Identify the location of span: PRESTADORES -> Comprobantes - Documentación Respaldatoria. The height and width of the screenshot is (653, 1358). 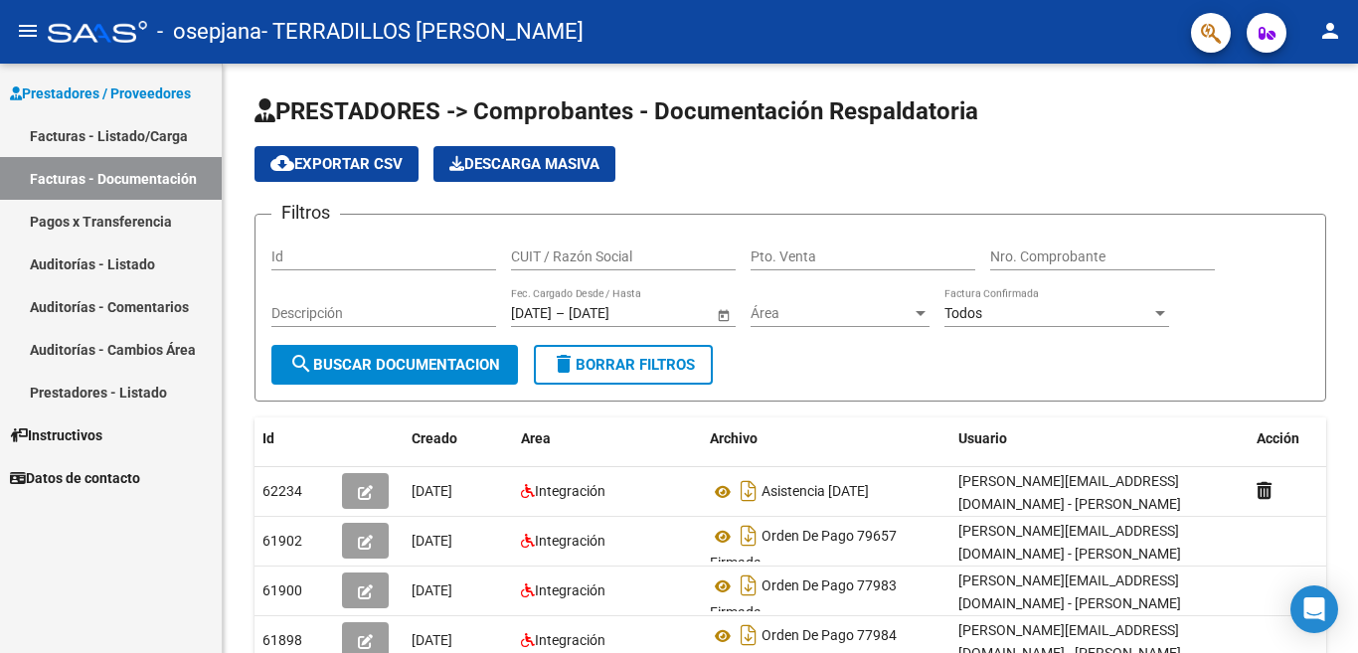
(616, 111).